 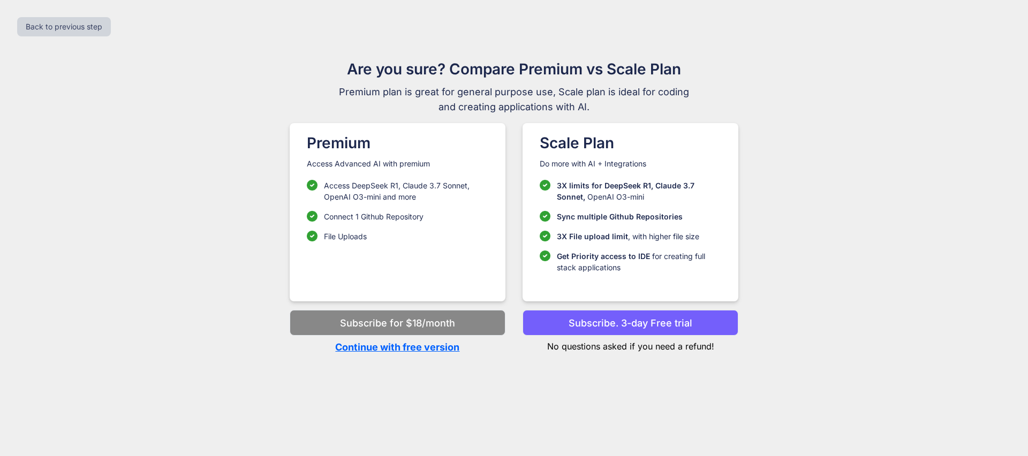 I want to click on h1: Premium, so click(x=397, y=143).